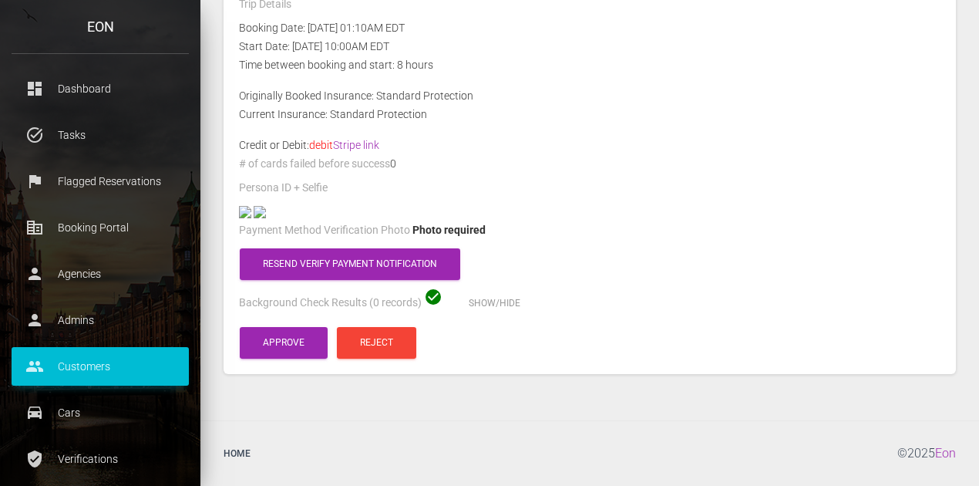  Describe the element at coordinates (590, 166) in the screenshot. I see `div: 0` at that location.